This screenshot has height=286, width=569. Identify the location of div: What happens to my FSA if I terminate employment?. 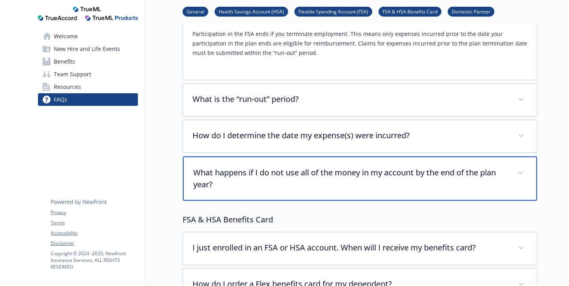
(360, 51).